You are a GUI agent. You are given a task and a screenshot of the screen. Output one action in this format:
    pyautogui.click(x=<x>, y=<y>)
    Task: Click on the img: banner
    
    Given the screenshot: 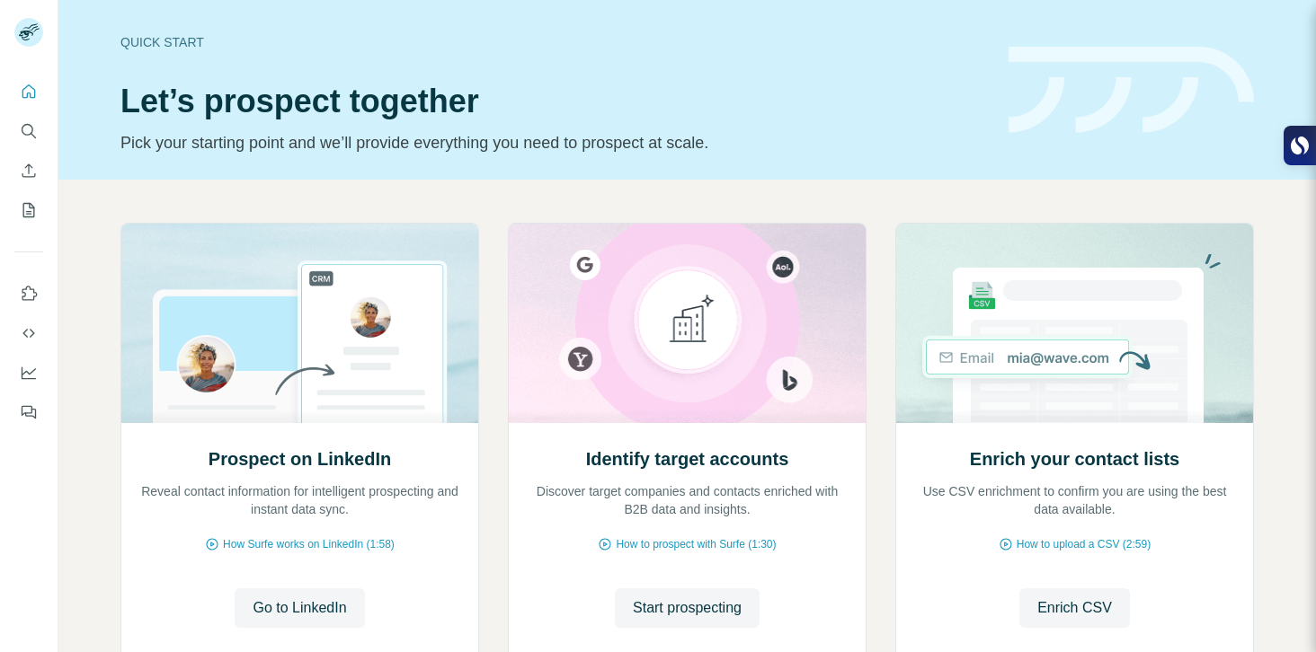 What is the action you would take?
    pyautogui.click(x=1131, y=90)
    